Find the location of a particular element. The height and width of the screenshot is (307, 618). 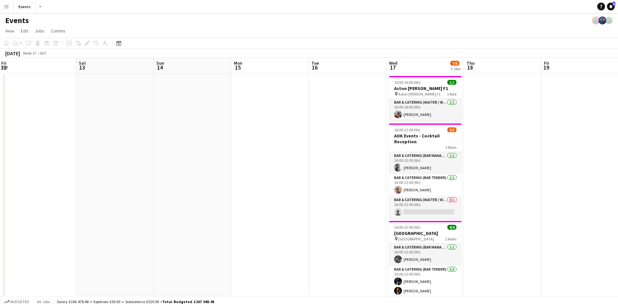

a: View is located at coordinates (10, 31).